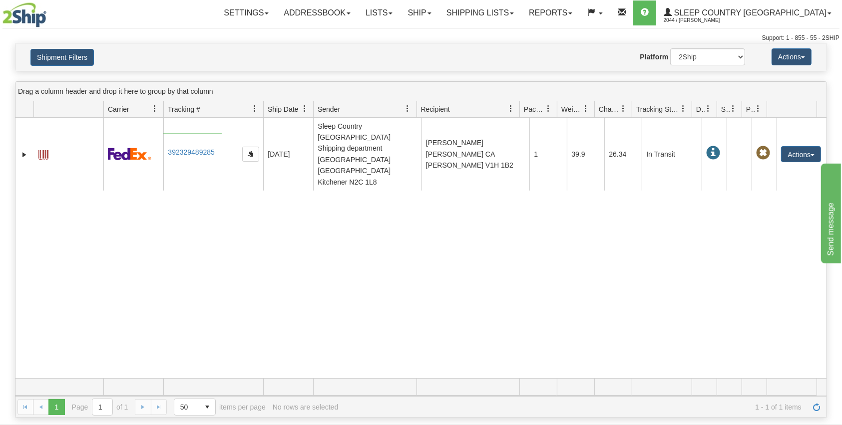 The height and width of the screenshot is (425, 842). Describe the element at coordinates (306, 408) in the screenshot. I see `div: No rows are selected` at that location.